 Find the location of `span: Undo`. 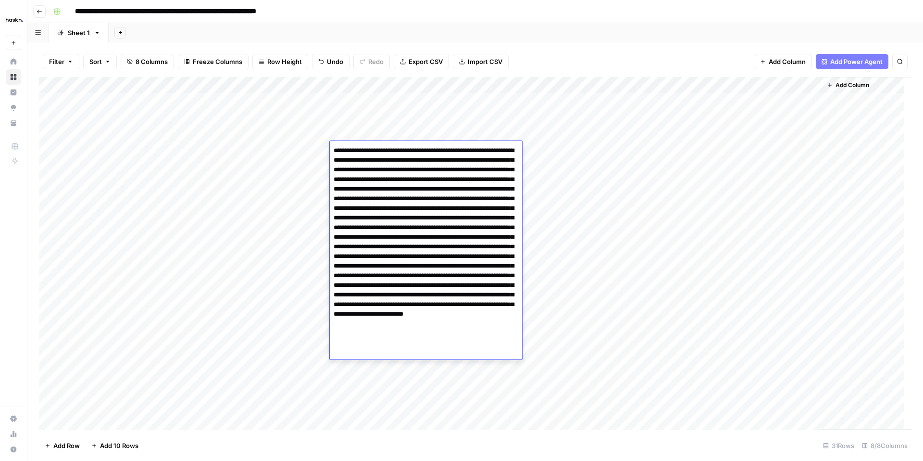

span: Undo is located at coordinates (335, 62).